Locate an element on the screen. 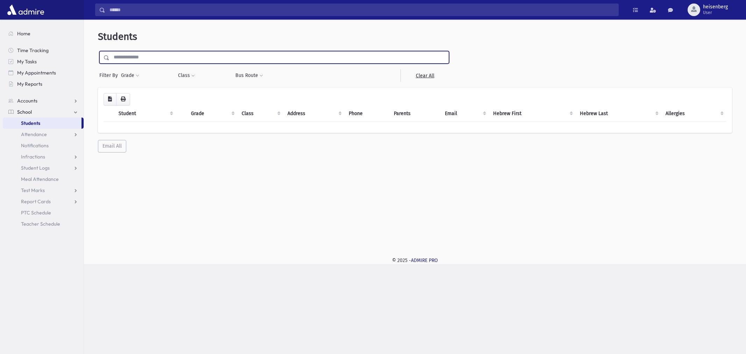 This screenshot has height=354, width=746. a: My Reports is located at coordinates (43, 84).